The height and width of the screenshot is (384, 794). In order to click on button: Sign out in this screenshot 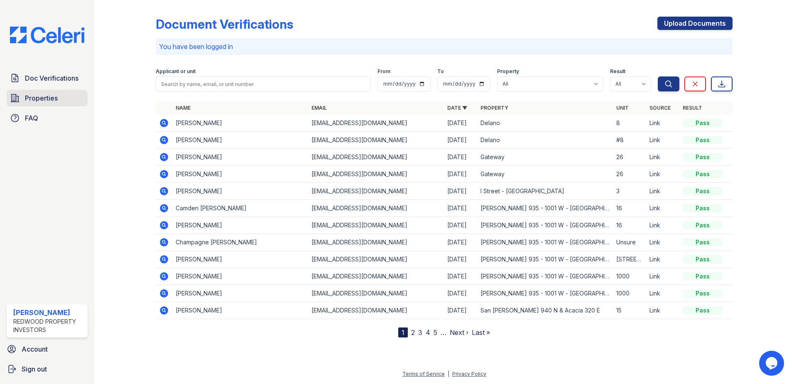, I will do `click(47, 369)`.